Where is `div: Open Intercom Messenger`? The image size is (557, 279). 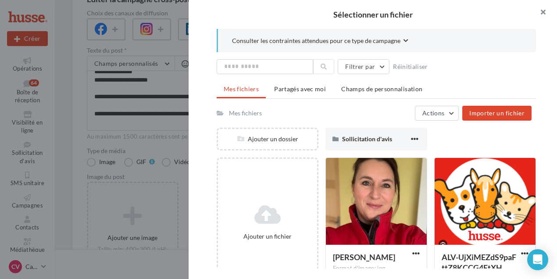 div: Open Intercom Messenger is located at coordinates (537, 259).